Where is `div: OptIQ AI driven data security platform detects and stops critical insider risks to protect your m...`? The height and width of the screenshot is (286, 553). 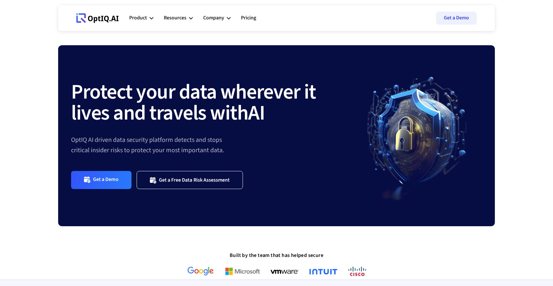 div: OptIQ AI driven data security platform detects and stops critical insider risks to protect your m... is located at coordinates (212, 145).